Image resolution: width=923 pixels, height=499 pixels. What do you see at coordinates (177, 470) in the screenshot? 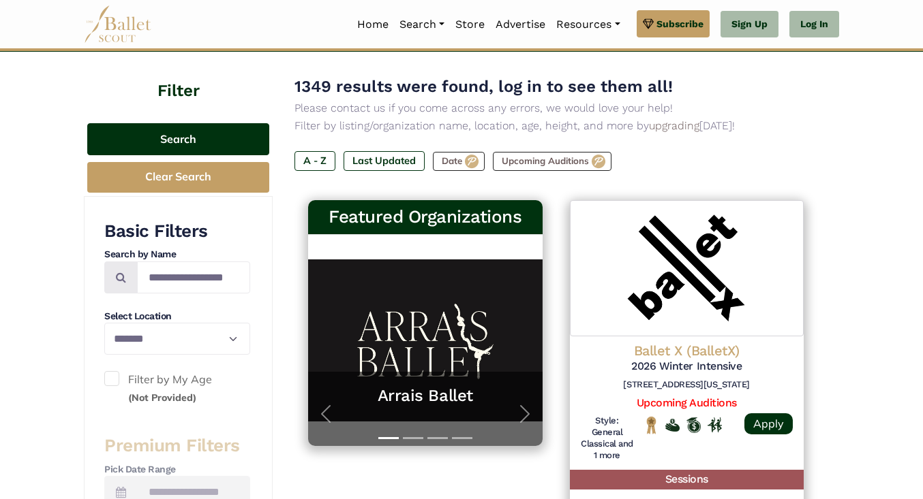
I see `h4: Pick Date Range` at bounding box center [177, 470].